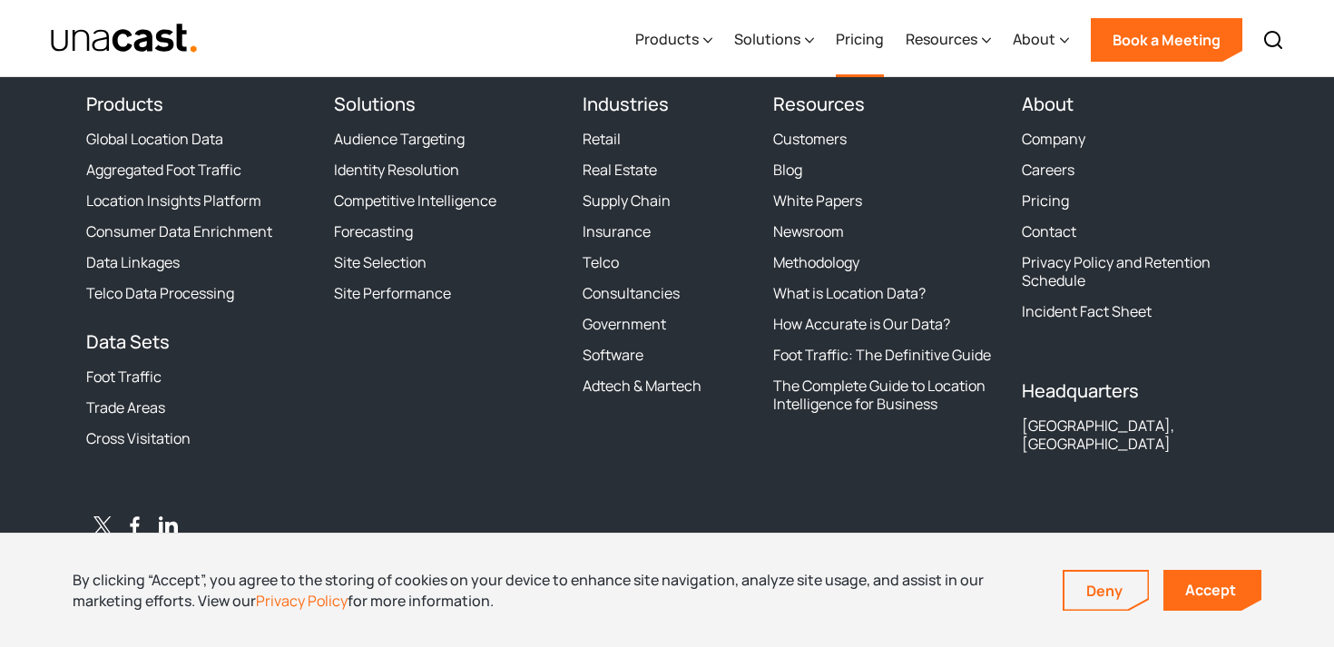  What do you see at coordinates (631, 293) in the screenshot?
I see `a: Consultancies` at bounding box center [631, 293].